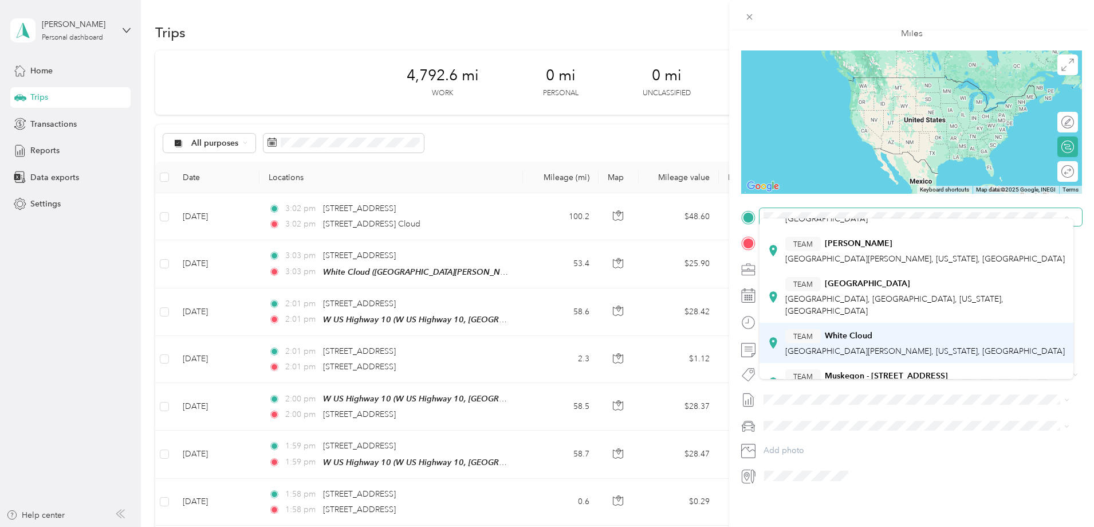 The width and height of the screenshot is (1094, 527). I want to click on strong: White Cloud, so click(849, 336).